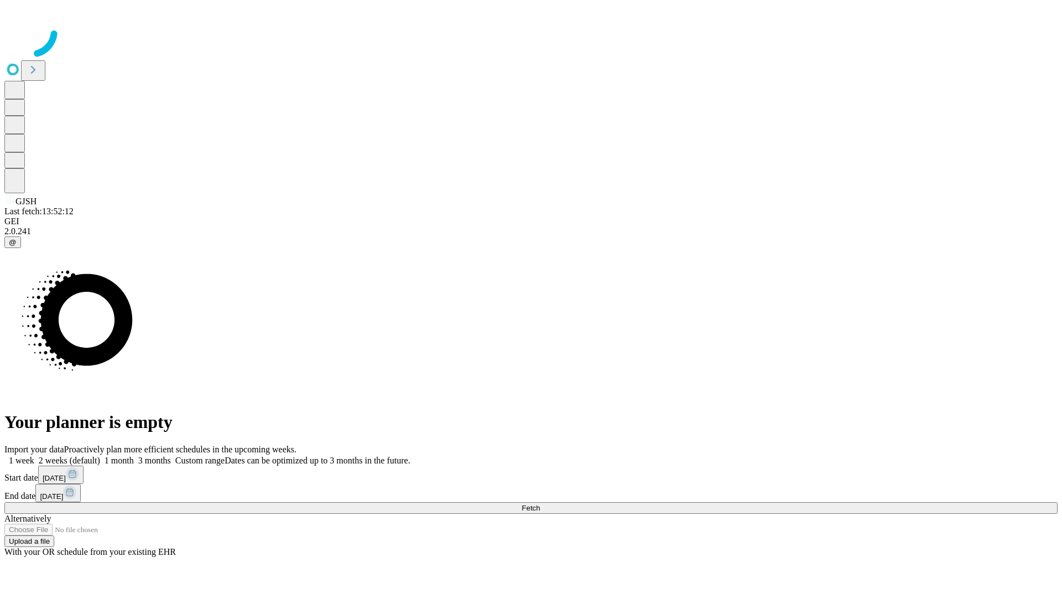 The height and width of the screenshot is (598, 1062). What do you see at coordinates (119, 460) in the screenshot?
I see `span: 1 month` at bounding box center [119, 460].